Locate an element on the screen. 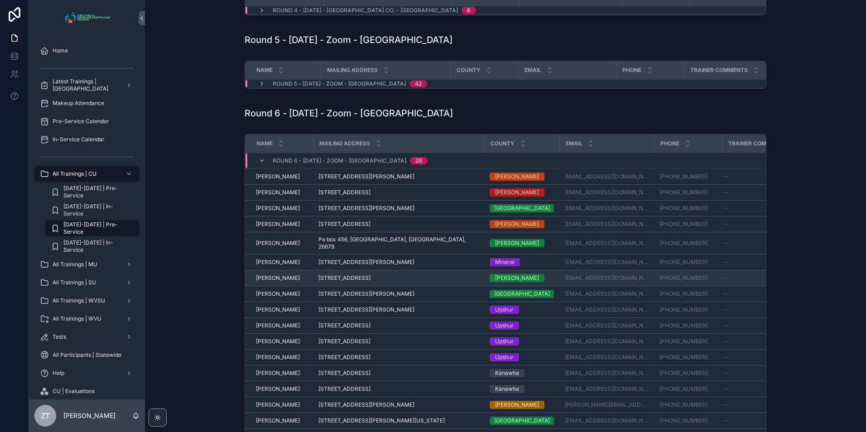 Image resolution: width=866 pixels, height=432 pixels. a: In-Service Calendar is located at coordinates (87, 140).